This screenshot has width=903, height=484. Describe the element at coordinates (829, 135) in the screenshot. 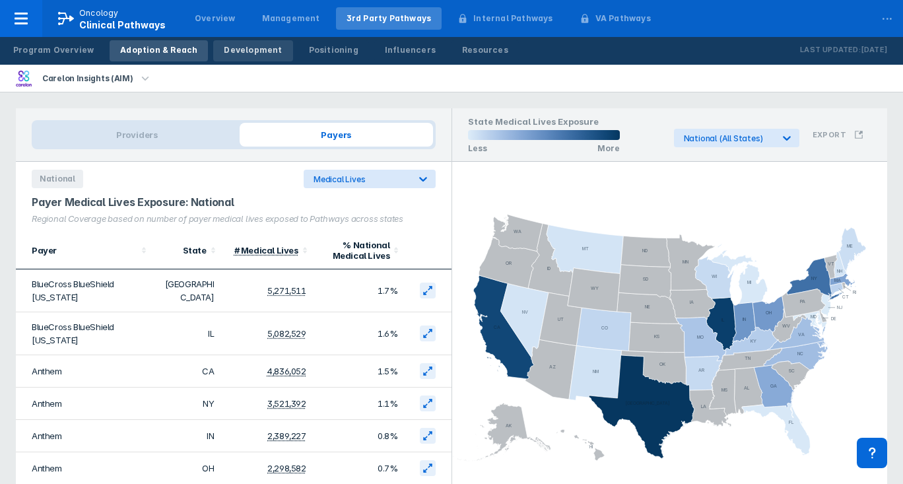

I see `h3: Export` at that location.